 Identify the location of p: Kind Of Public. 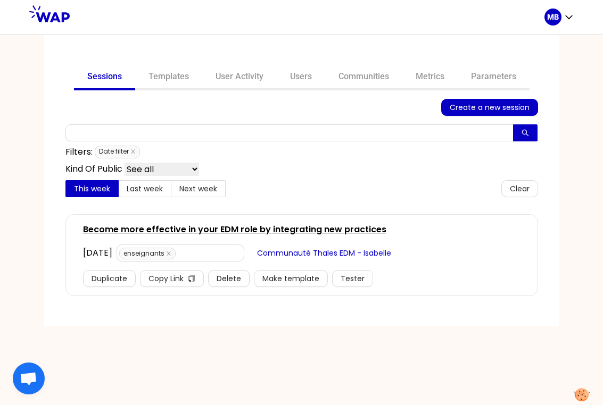
(94, 169).